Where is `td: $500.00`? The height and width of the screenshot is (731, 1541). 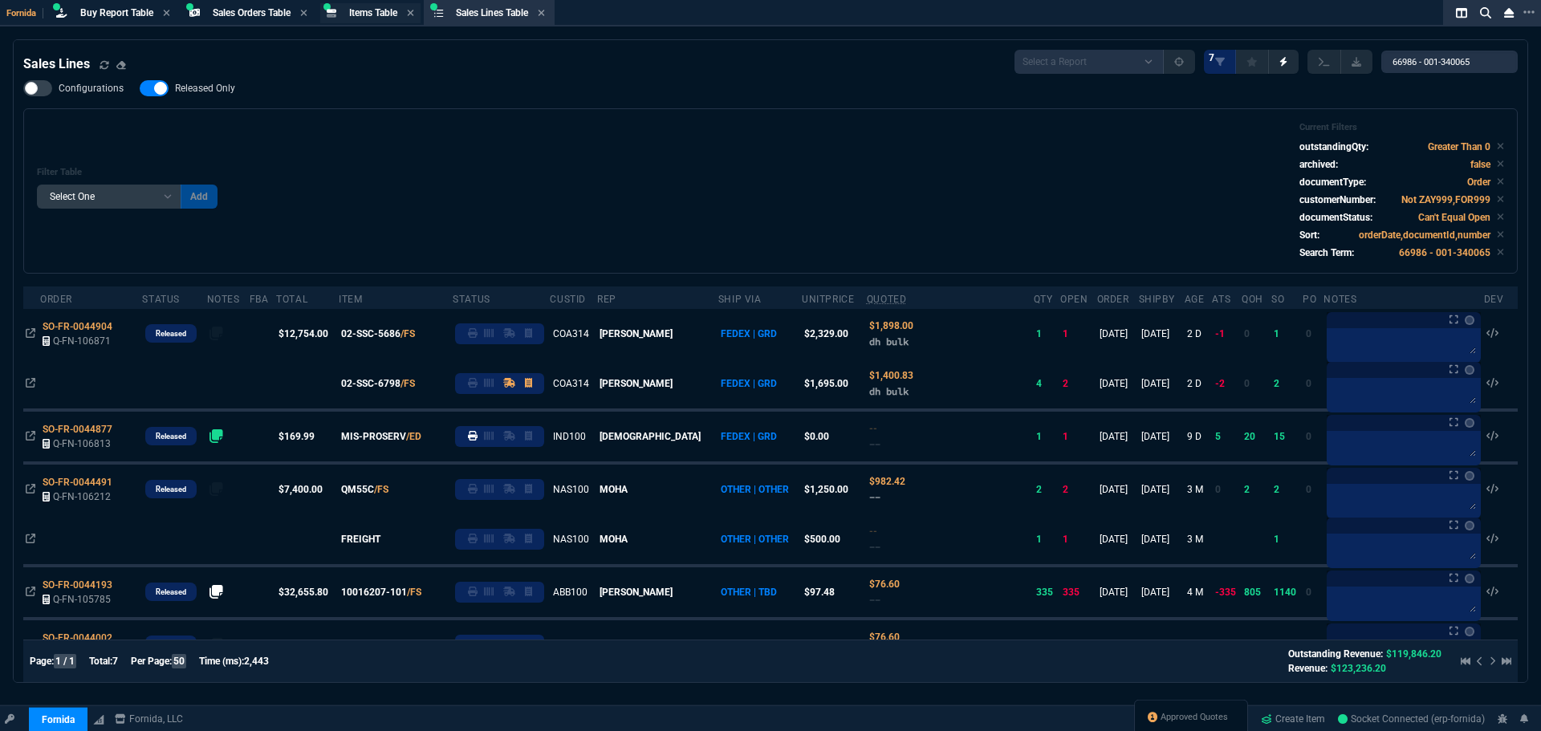 td: $500.00 is located at coordinates (834, 540).